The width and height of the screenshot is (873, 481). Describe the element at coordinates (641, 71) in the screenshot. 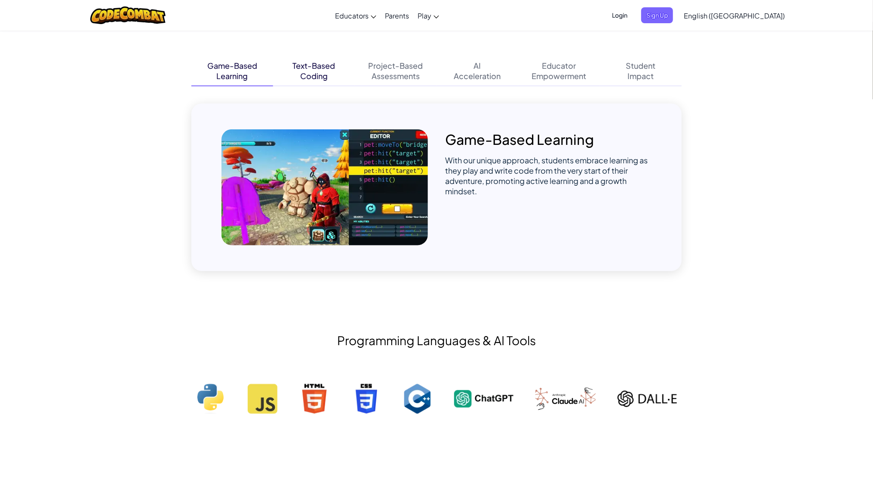

I see `button: StudentImpact` at that location.